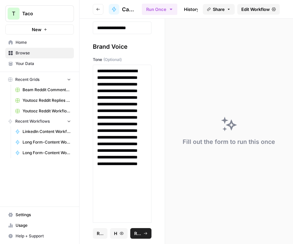  I want to click on span: Youtooz Reddit Replies Workflow Grid, so click(47, 100).